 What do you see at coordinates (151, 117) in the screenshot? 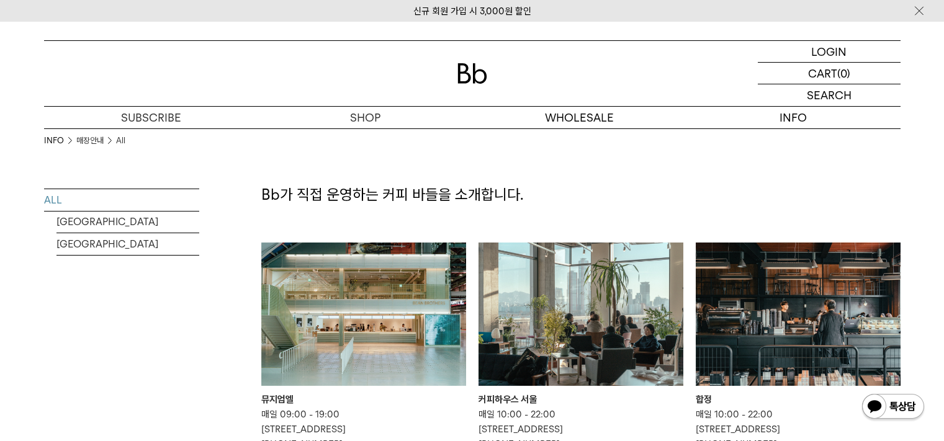
I see `a: SUBSCRIBE` at bounding box center [151, 117].